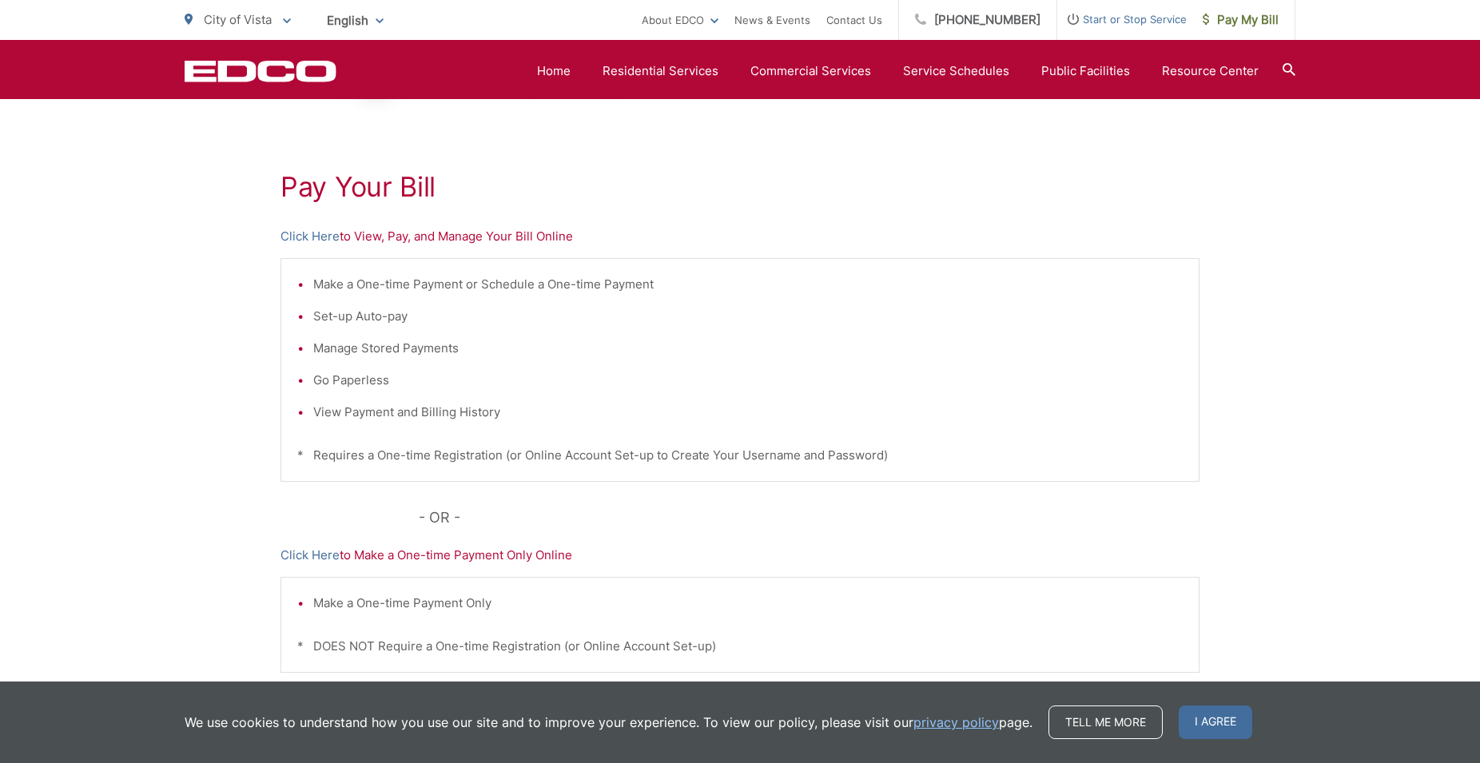 This screenshot has height=763, width=1480. I want to click on li: Manage Stored Payments, so click(748, 348).